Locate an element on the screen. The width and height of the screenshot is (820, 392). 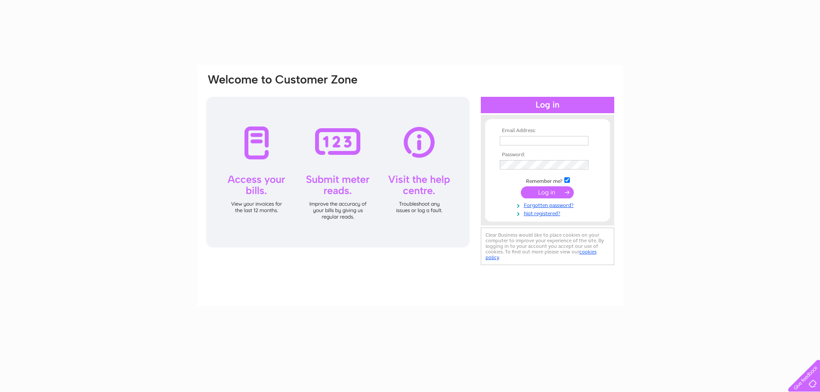
a: cookies policy is located at coordinates (541, 254).